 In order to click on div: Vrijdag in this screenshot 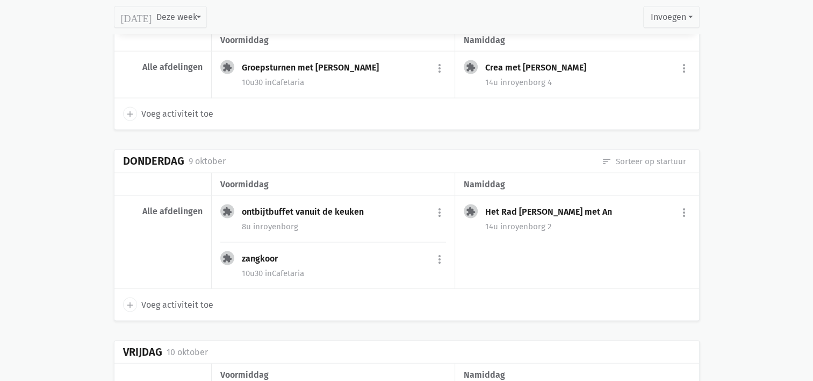, I will do `click(142, 352)`.